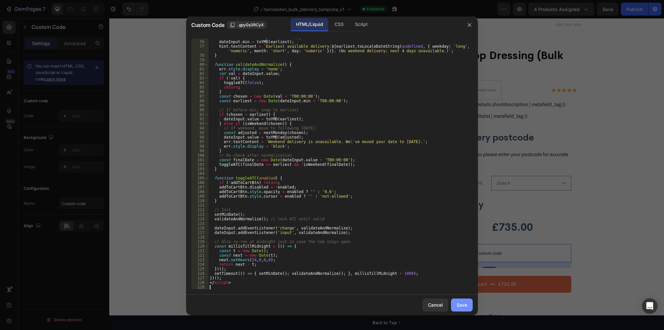 This screenshot has width=664, height=330. Describe the element at coordinates (380, 141) in the screenshot. I see `p: Delivery is included in the price, so please enter your postcode for accurate pricing.` at that location.